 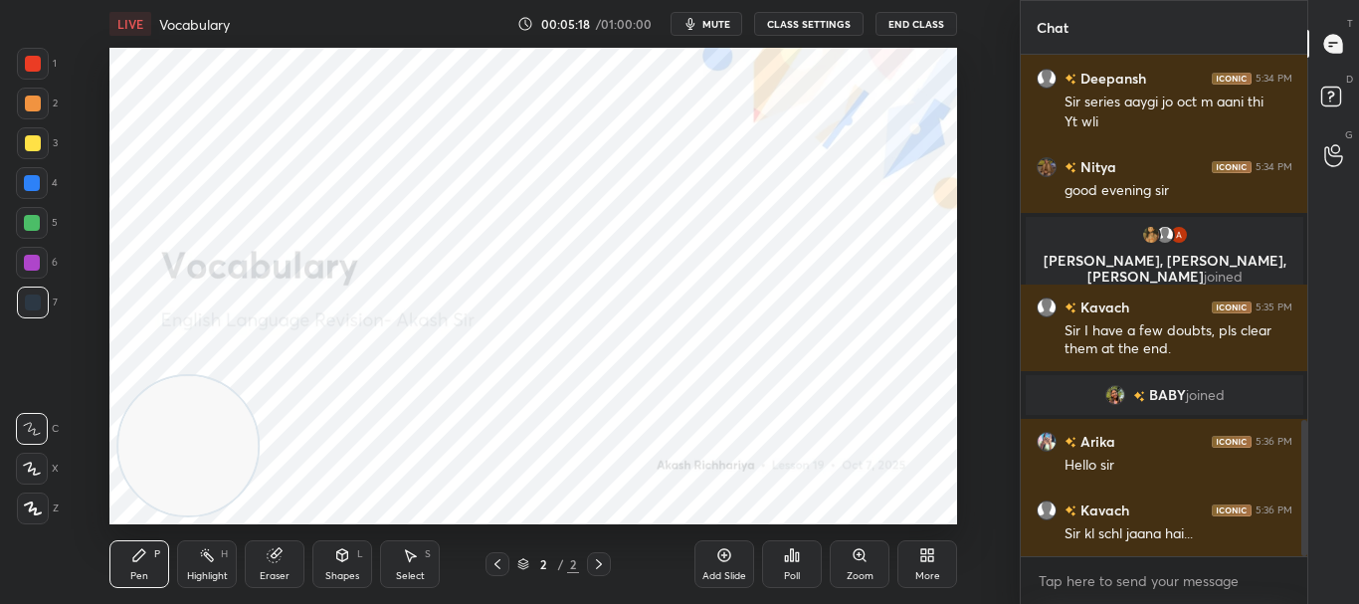 I want to click on div: 3, so click(x=37, y=143).